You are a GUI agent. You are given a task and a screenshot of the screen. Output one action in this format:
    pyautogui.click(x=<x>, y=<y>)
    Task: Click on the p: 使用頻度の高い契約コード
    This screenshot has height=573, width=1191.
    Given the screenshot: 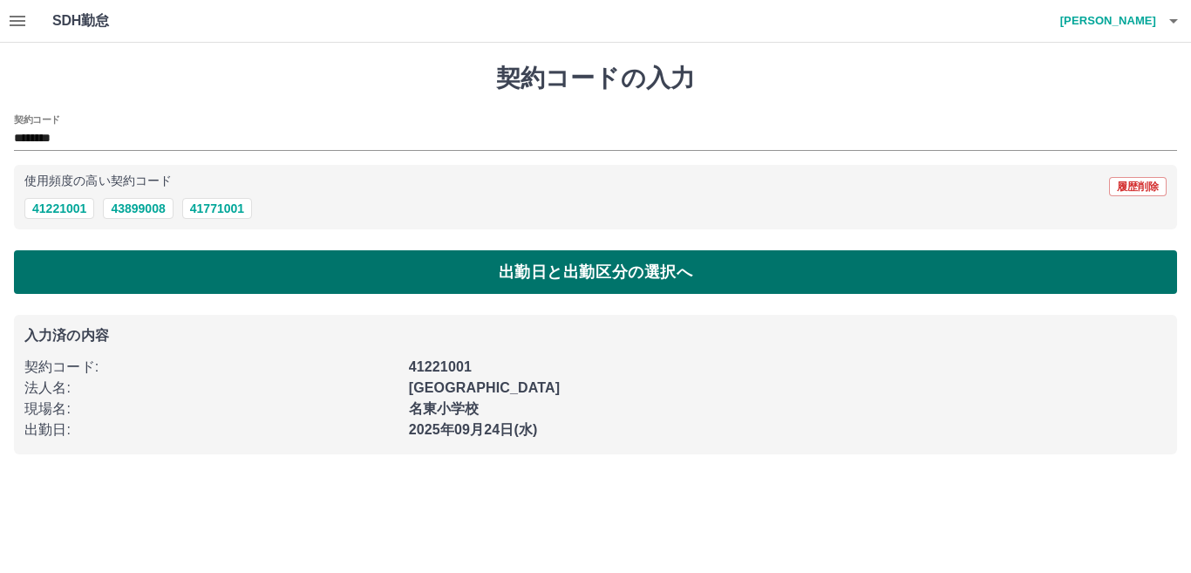 What is the action you would take?
    pyautogui.click(x=98, y=181)
    